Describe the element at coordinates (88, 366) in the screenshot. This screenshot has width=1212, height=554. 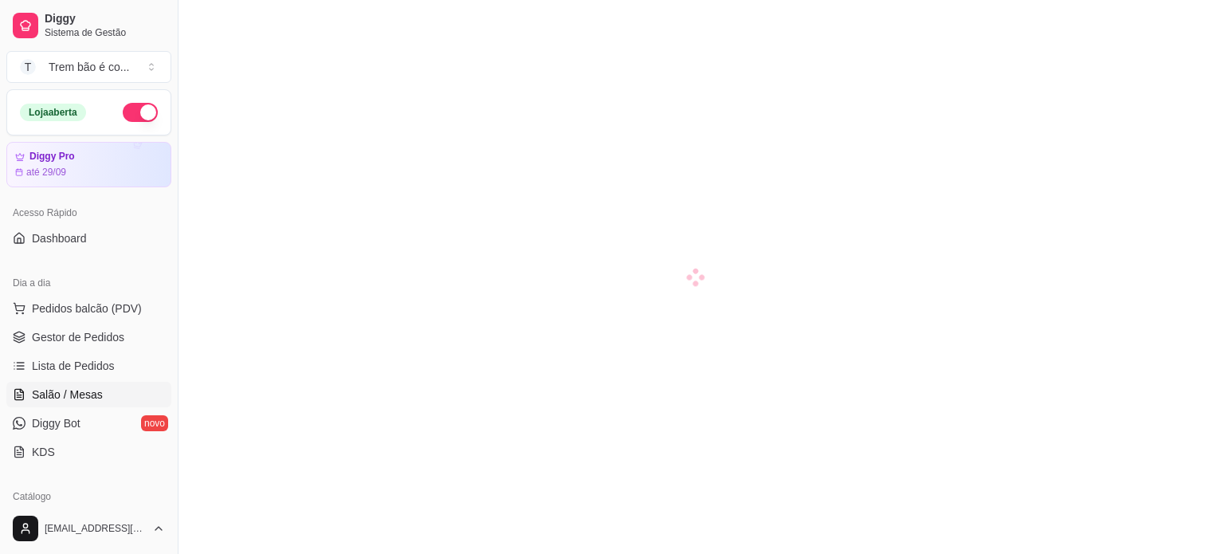
I see `a: Lista de Pedidos` at that location.